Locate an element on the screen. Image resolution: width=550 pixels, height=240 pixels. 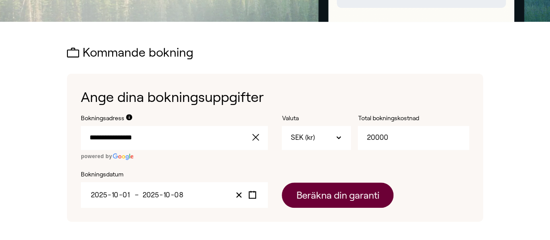
label: Valuta is located at coordinates (316, 118).